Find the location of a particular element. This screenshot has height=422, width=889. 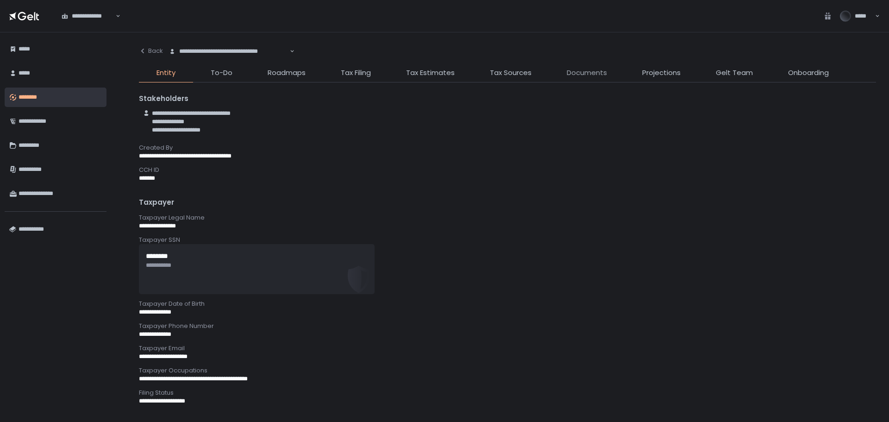

div: Taxpayer is located at coordinates (508, 202).